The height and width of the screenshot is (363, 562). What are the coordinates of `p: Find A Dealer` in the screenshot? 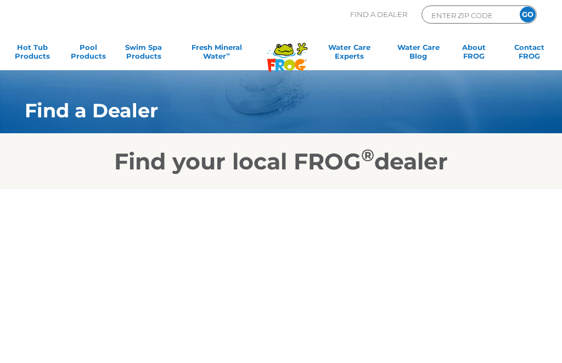 It's located at (379, 14).